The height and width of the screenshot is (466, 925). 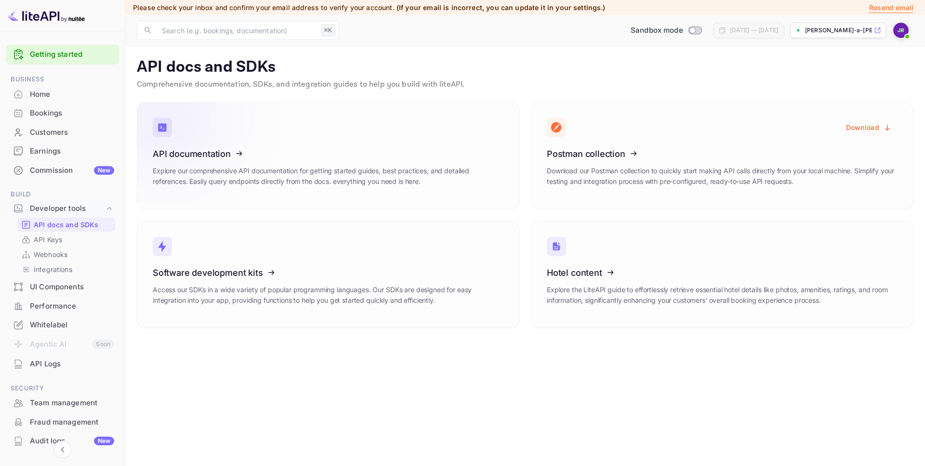 What do you see at coordinates (66, 239) in the screenshot?
I see `a: API Keys` at bounding box center [66, 239].